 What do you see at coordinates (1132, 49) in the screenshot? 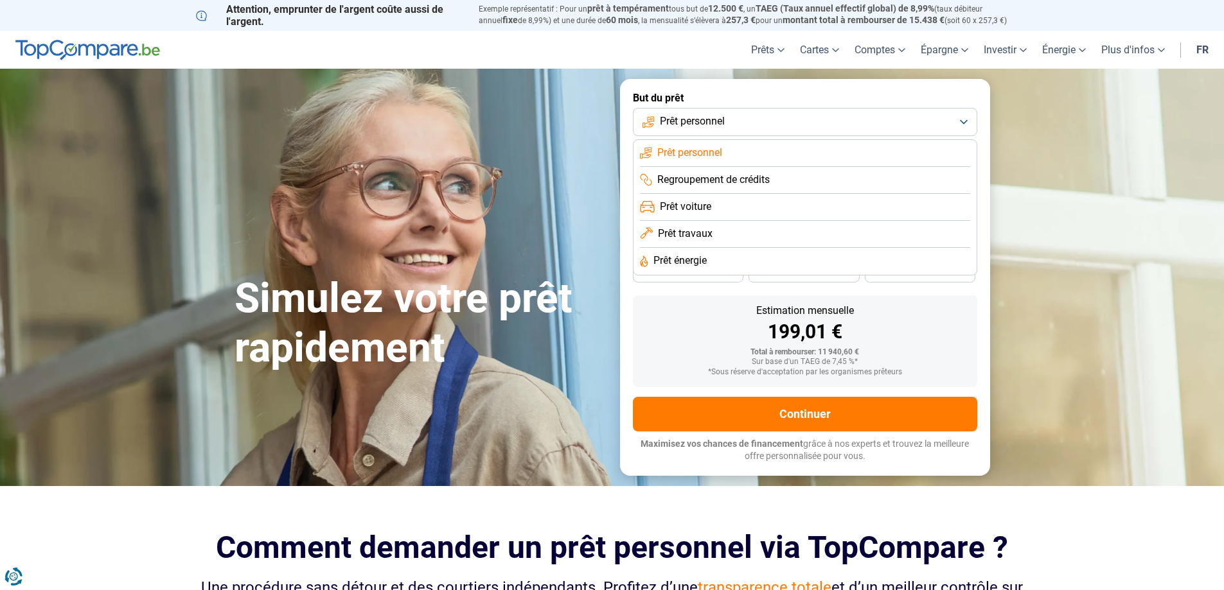
I see `a: Plus d'infos` at bounding box center [1132, 49].